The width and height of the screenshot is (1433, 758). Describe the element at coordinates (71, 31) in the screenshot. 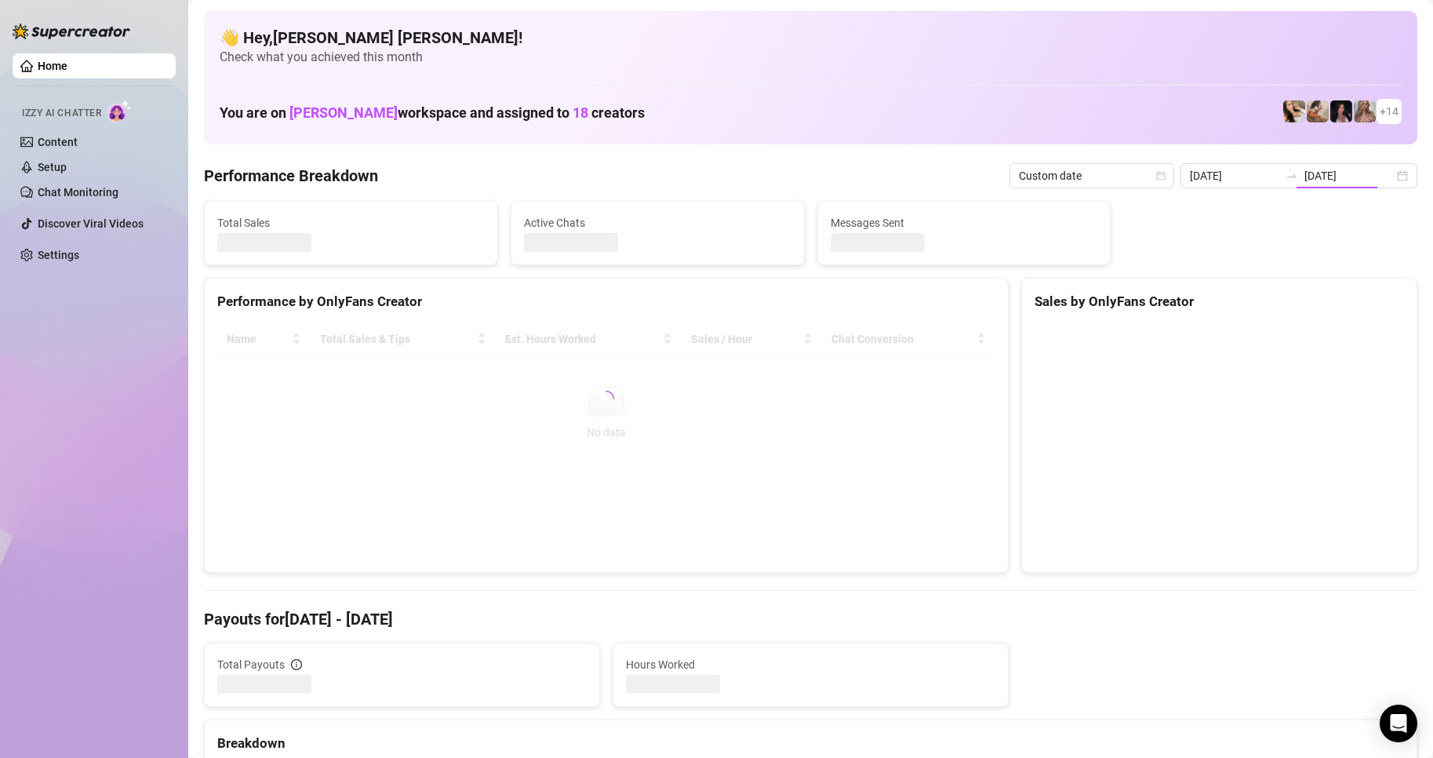

I see `img: logo-BBDzfeDw.svg` at that location.